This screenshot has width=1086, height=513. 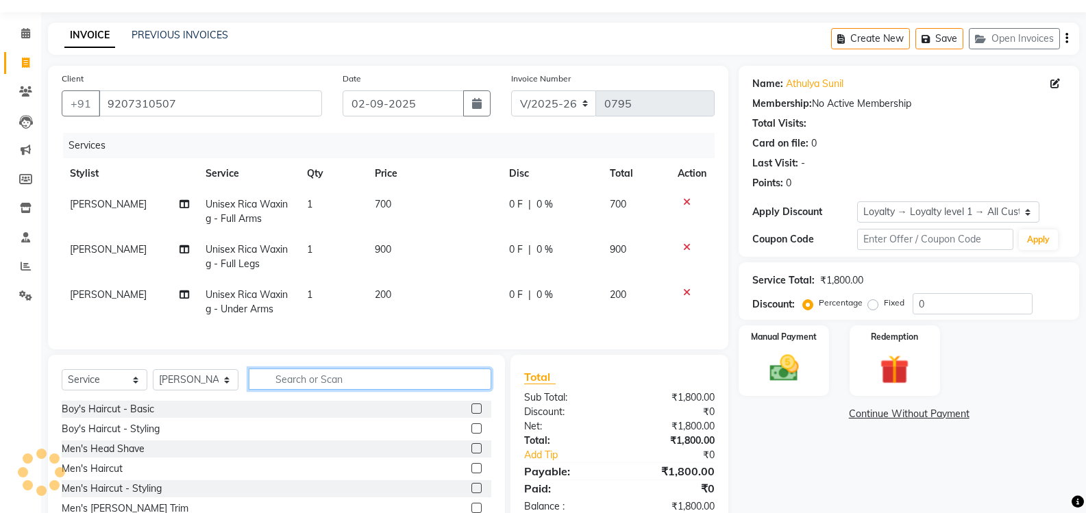 What do you see at coordinates (332, 173) in the screenshot?
I see `th: Qty` at bounding box center [332, 173].